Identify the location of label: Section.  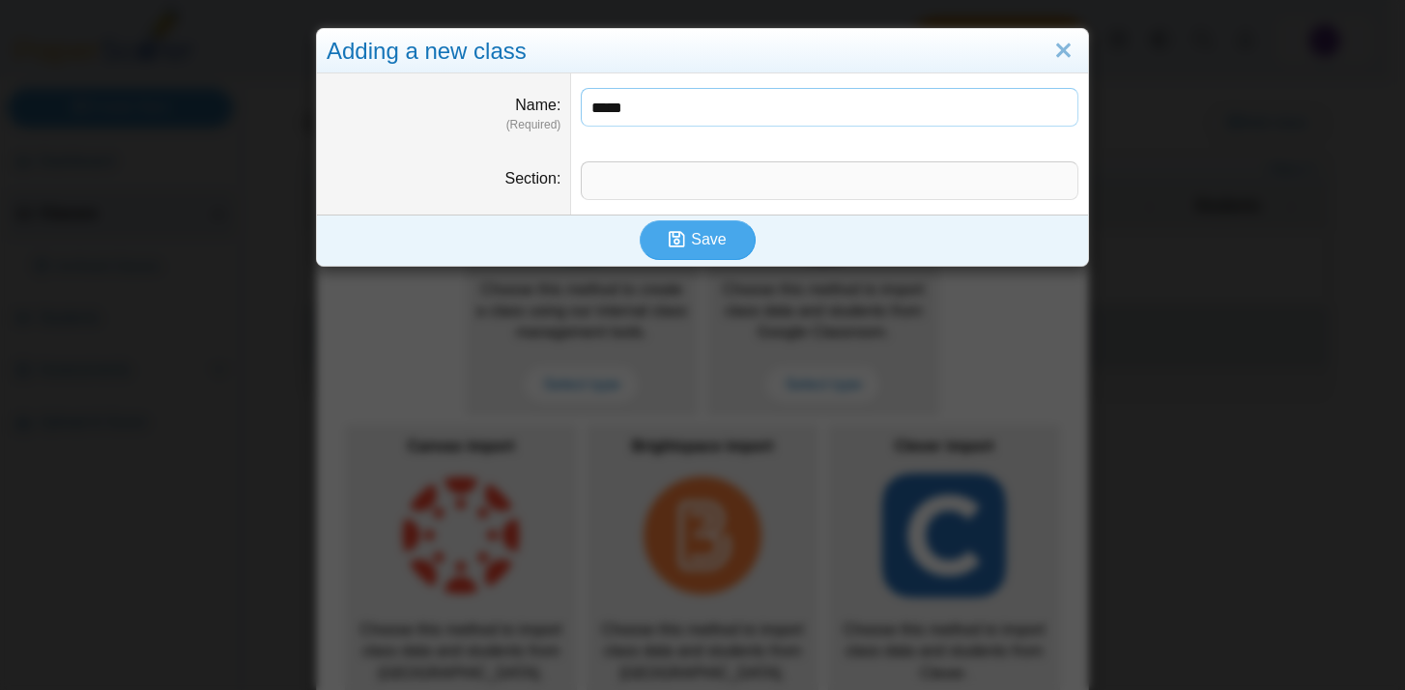
(533, 178).